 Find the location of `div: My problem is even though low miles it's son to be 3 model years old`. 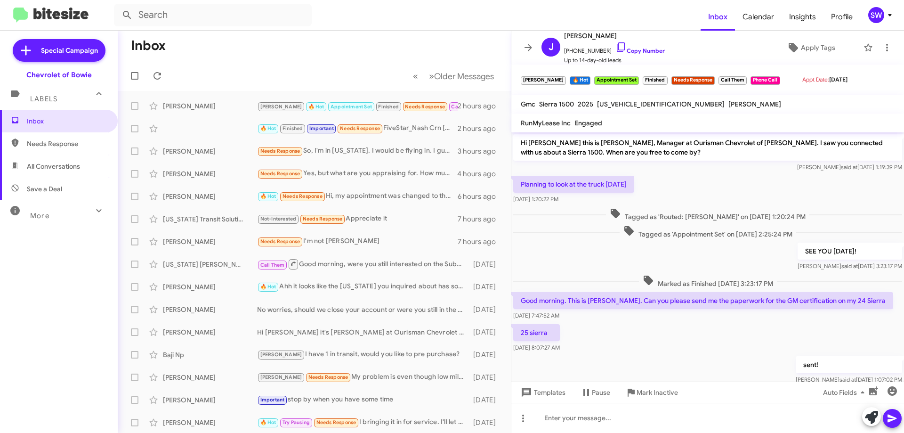

div: My problem is even though low miles it's son to be 3 model years old is located at coordinates (362, 377).